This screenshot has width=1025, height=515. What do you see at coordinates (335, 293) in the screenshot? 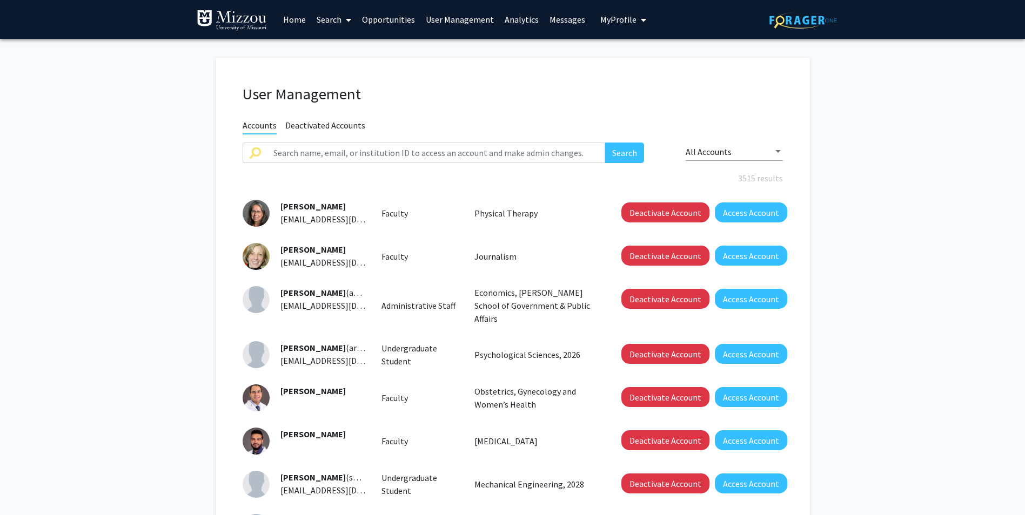
I see `span: (abbottkm)` at bounding box center [335, 293].